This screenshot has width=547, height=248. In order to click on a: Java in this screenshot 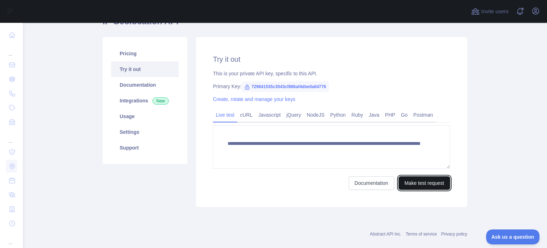, I will do `click(374, 115)`.